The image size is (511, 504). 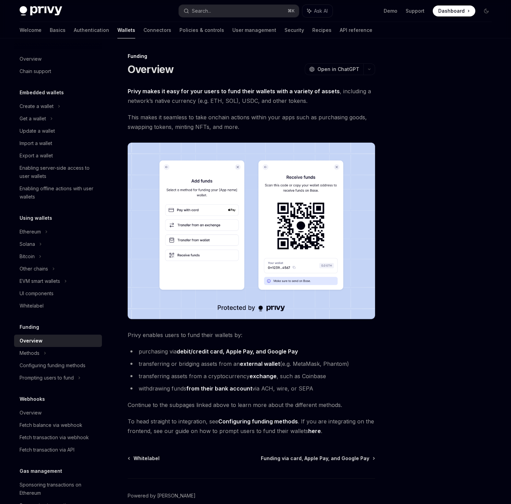 What do you see at coordinates (59, 172) in the screenshot?
I see `div: Enabling server-side access to user wallets` at bounding box center [59, 172].